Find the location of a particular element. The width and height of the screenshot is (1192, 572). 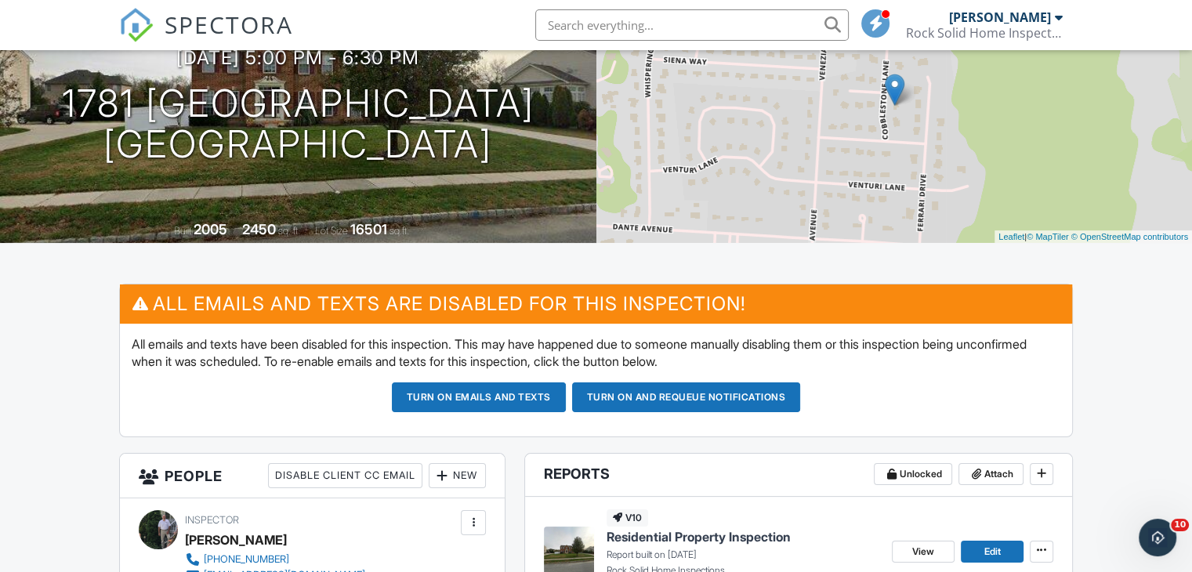

a: SPECTORA is located at coordinates (206, 38).